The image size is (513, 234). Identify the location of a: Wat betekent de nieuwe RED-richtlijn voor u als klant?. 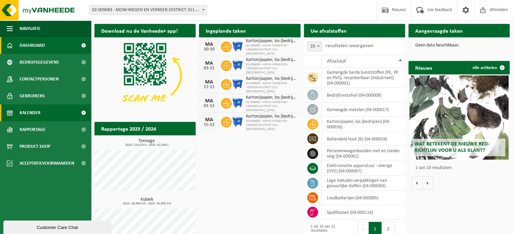
(459, 118).